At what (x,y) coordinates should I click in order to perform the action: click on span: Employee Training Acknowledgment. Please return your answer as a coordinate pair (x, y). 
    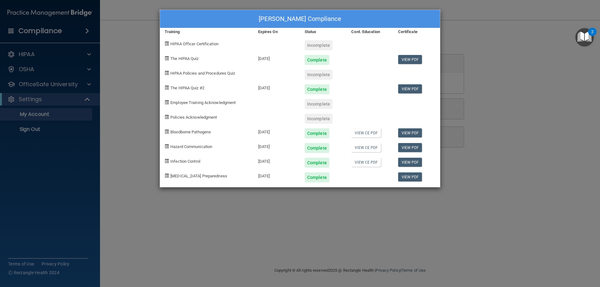
    Looking at the image, I should click on (203, 103).